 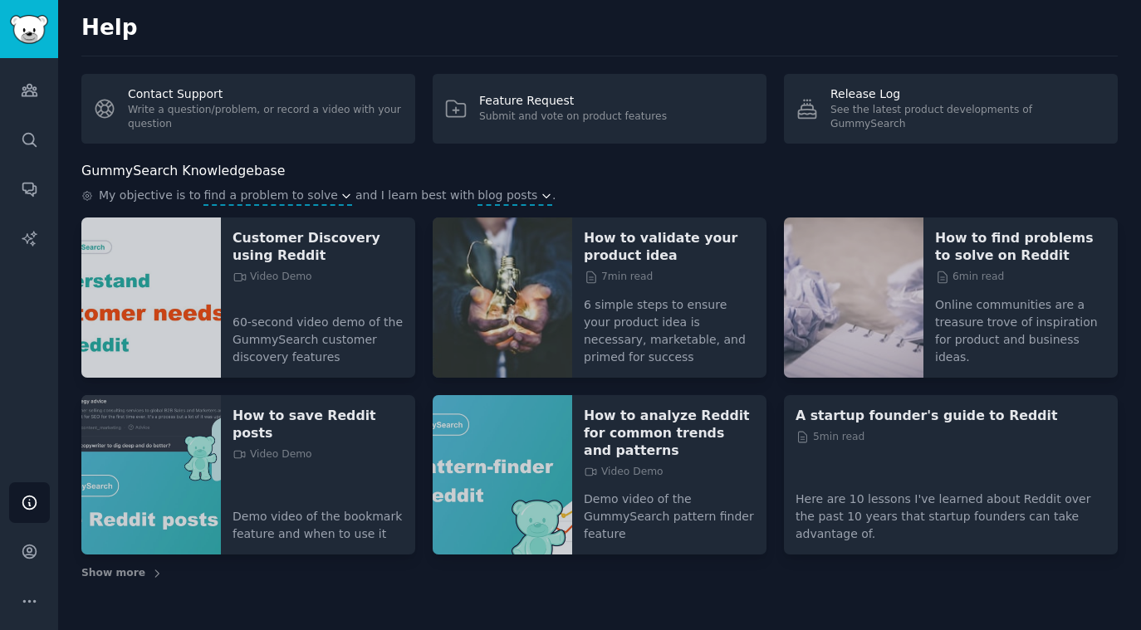 I want to click on p: How to validate your product idea, so click(x=669, y=247).